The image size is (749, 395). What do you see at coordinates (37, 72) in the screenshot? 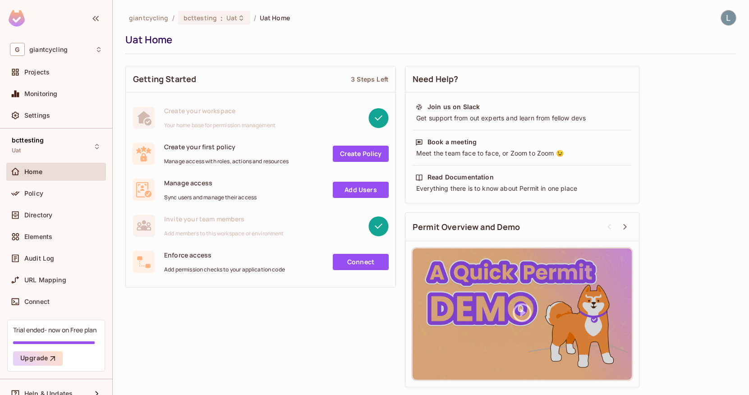
I see `span: Projects` at bounding box center [37, 72].